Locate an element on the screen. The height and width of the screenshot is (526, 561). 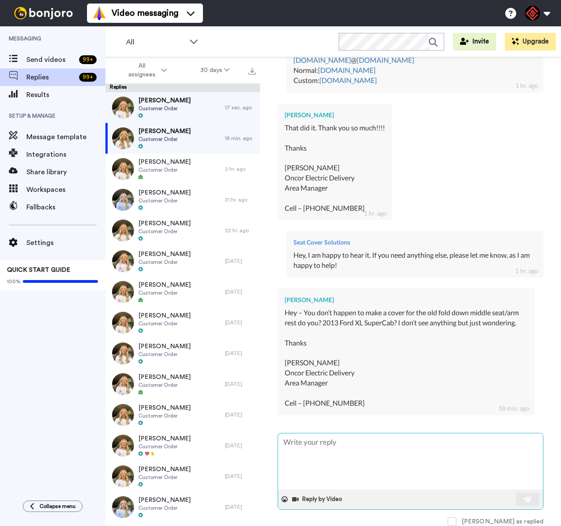
img: export.svg is located at coordinates (252, 71).